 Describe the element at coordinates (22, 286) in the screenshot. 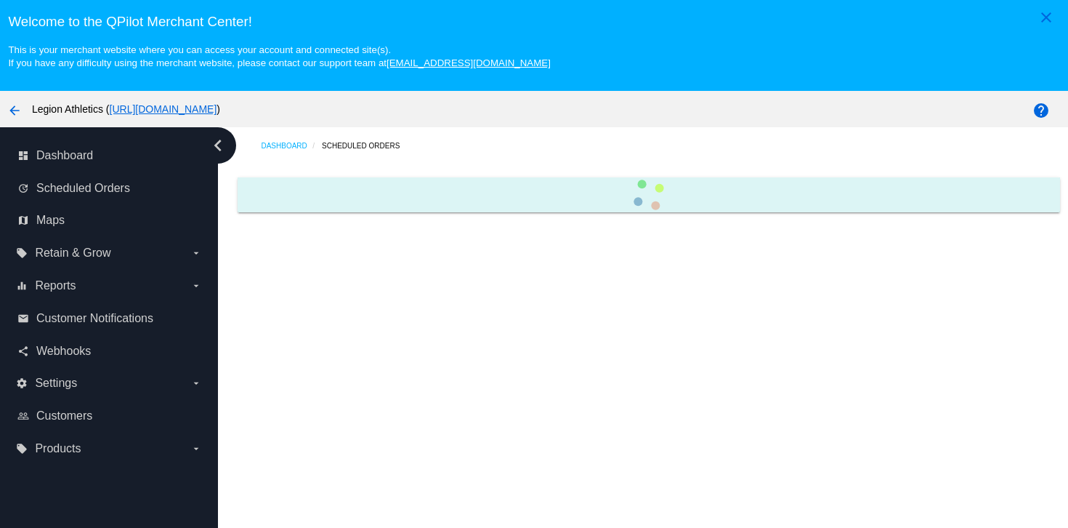

I see `i: equalizer` at that location.